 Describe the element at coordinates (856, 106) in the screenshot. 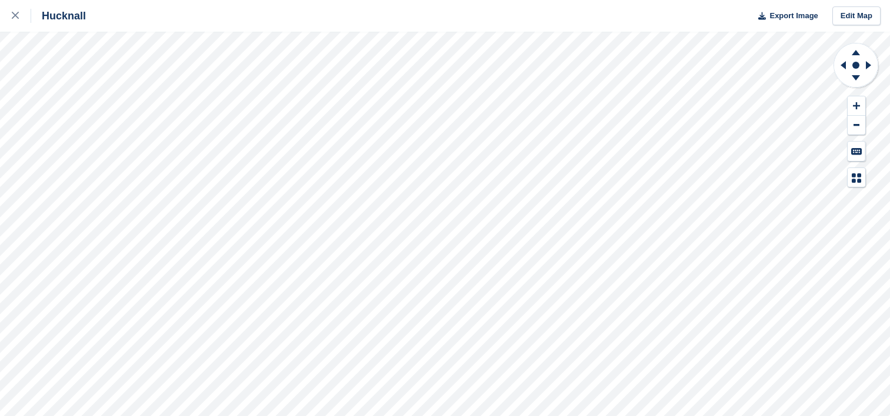

I see `button: Zoom In` at that location.